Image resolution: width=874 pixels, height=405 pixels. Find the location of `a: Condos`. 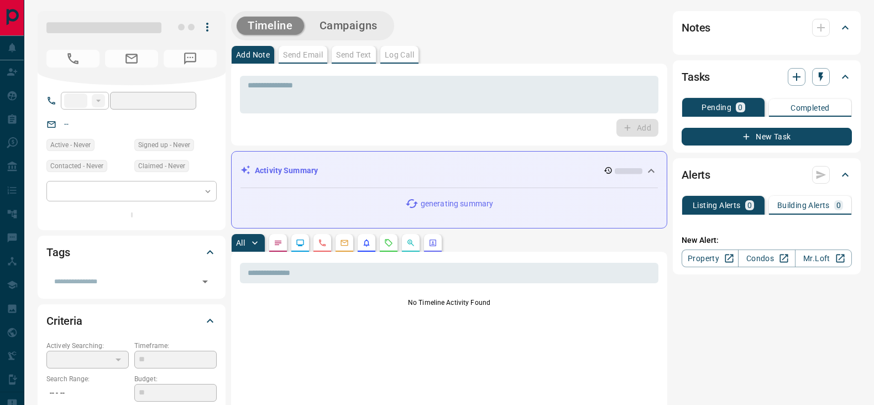

a: Condos is located at coordinates (766, 258).